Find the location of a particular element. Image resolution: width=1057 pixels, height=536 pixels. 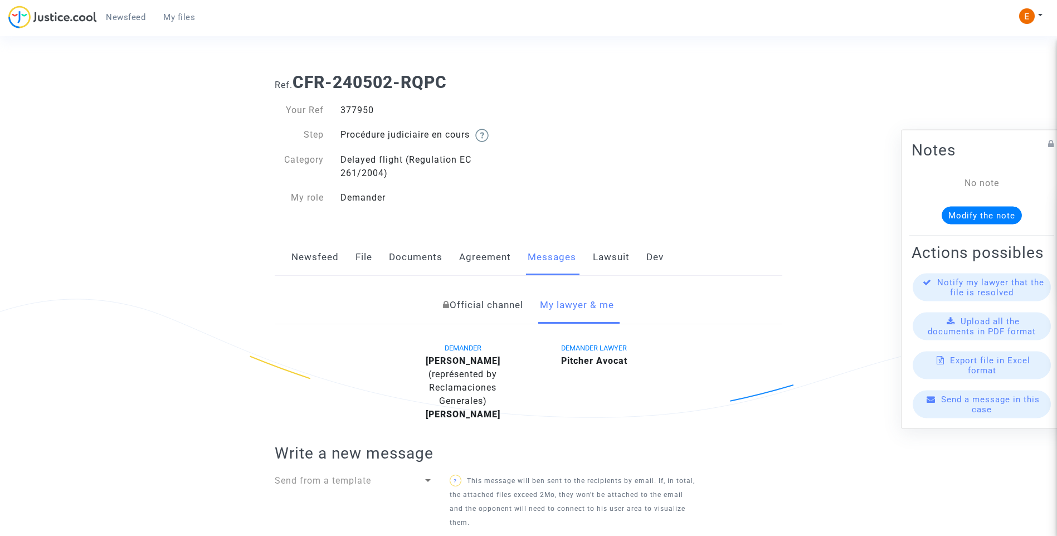

span: Ref. is located at coordinates (284, 85).